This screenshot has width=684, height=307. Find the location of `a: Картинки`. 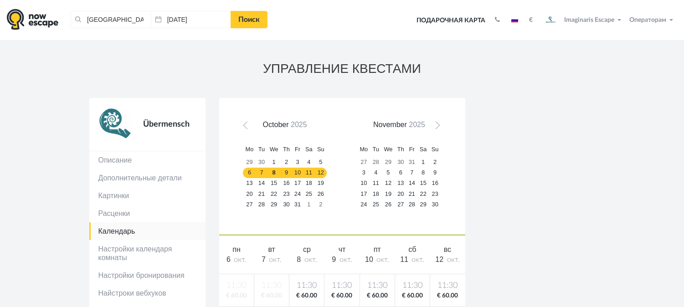

a: Картинки is located at coordinates (147, 195).